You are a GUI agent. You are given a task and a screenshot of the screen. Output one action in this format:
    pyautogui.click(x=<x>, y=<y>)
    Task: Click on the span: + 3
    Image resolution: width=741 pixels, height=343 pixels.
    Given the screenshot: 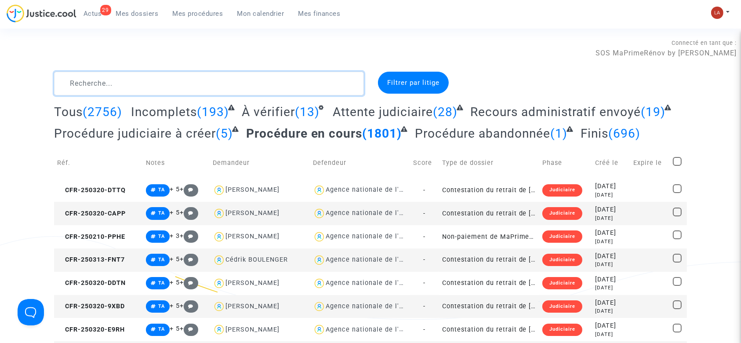 What is the action you would take?
    pyautogui.click(x=174, y=235)
    